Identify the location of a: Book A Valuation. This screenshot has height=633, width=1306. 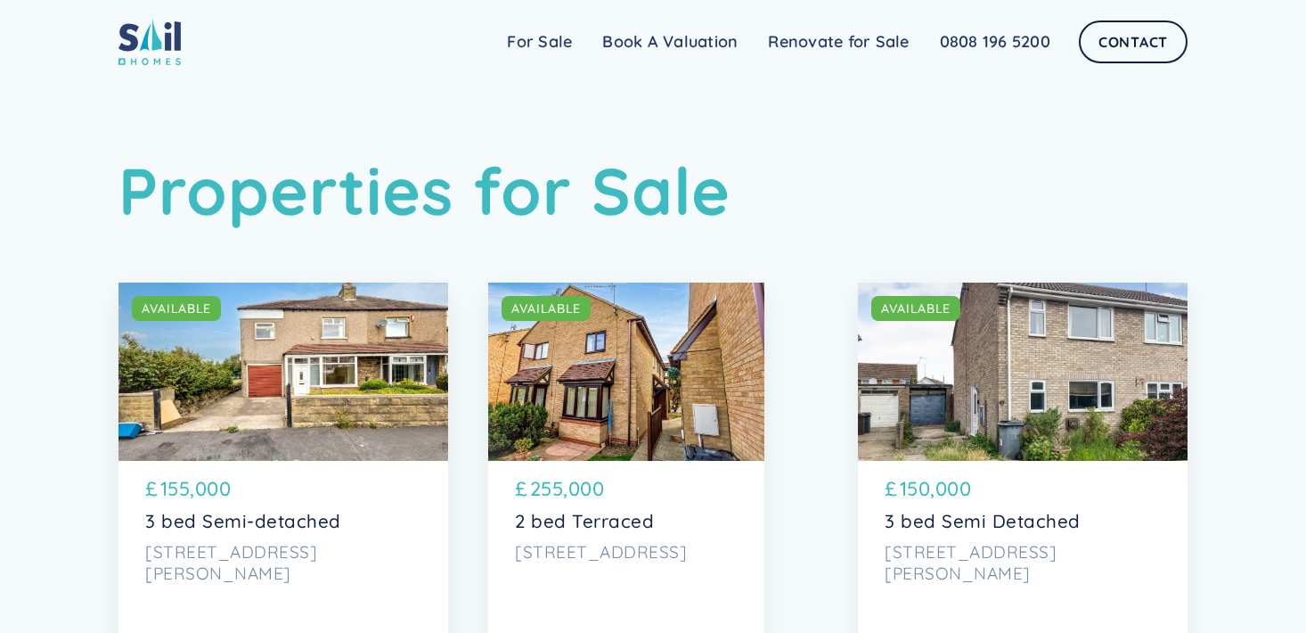
(670, 42).